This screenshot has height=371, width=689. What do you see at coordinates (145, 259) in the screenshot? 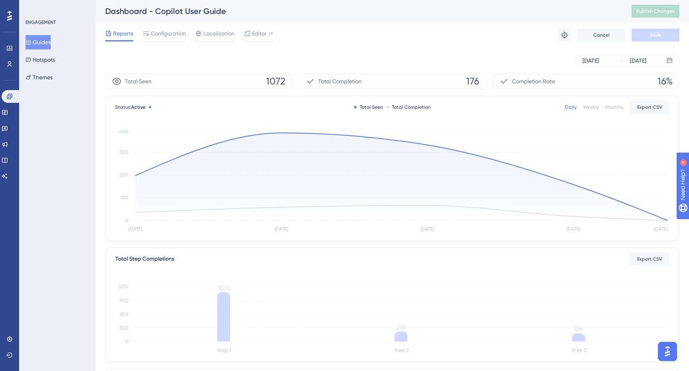
I see `div: Total Step Completions` at bounding box center [145, 259].